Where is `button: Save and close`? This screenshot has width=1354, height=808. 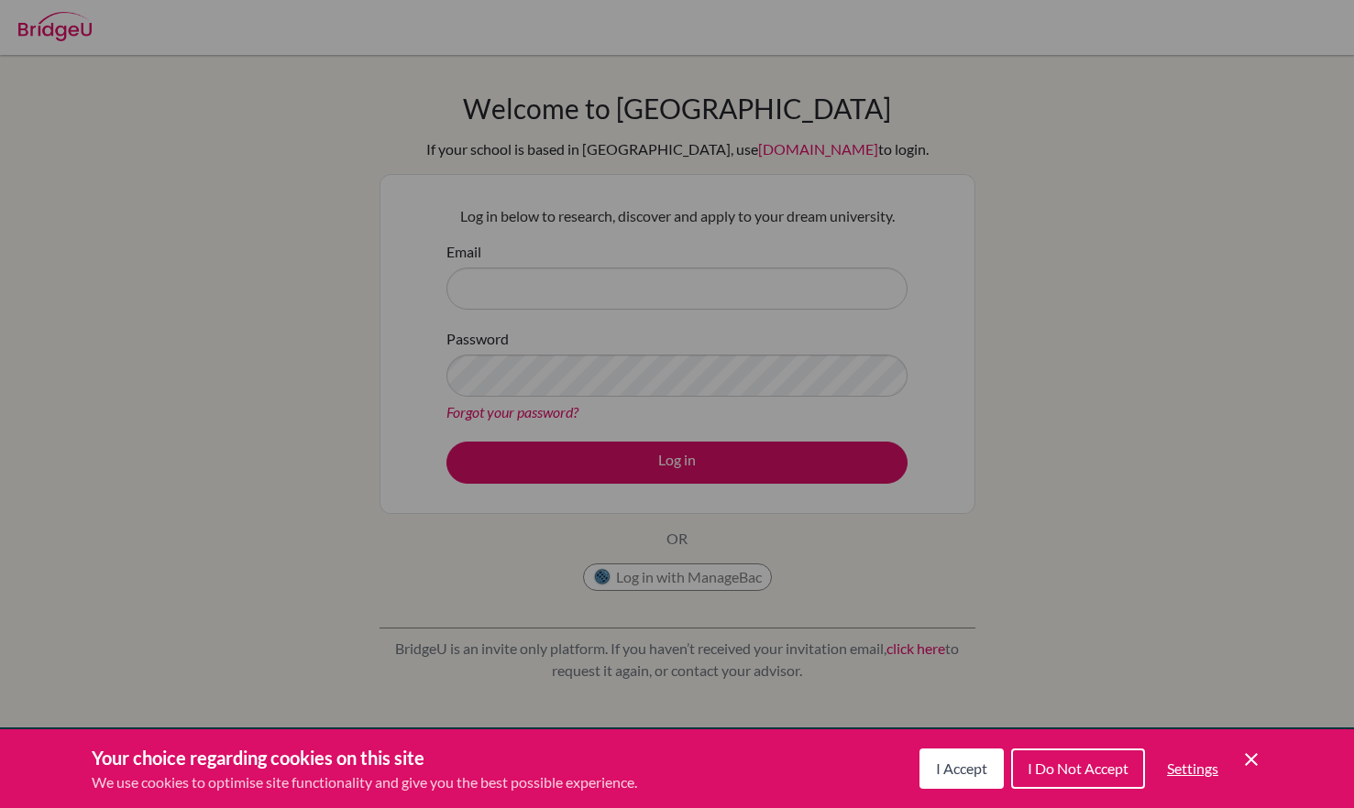
button: Save and close is located at coordinates (1251, 760).